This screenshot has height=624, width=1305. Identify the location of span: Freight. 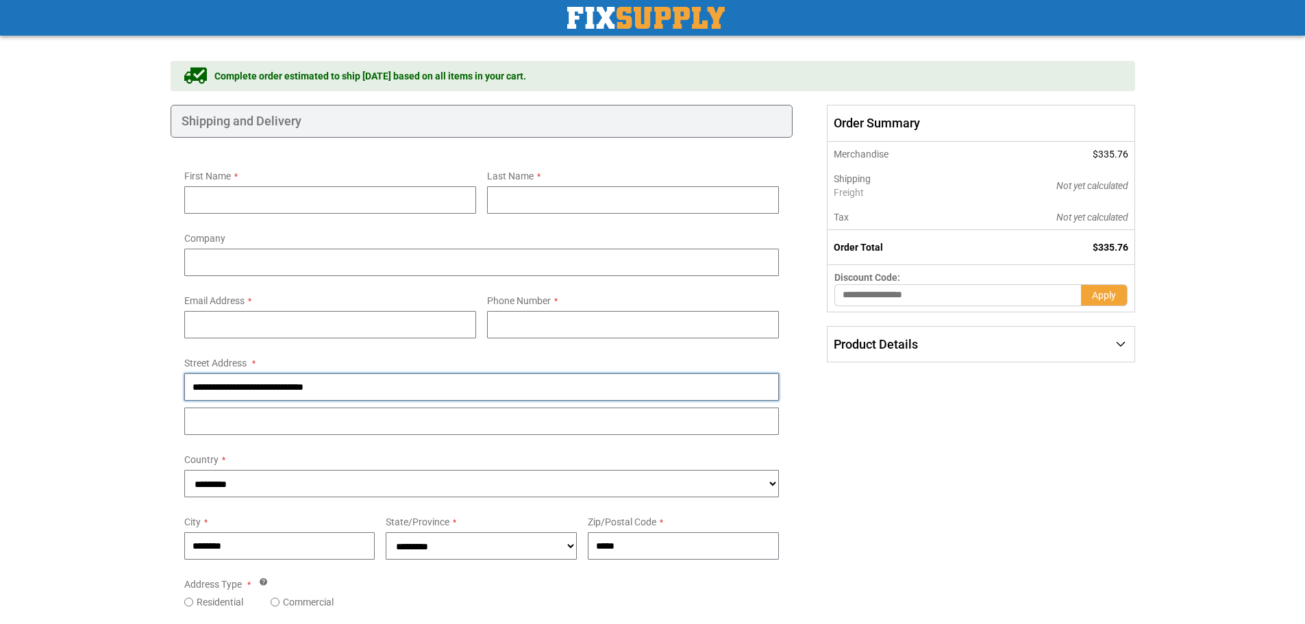
(895, 192).